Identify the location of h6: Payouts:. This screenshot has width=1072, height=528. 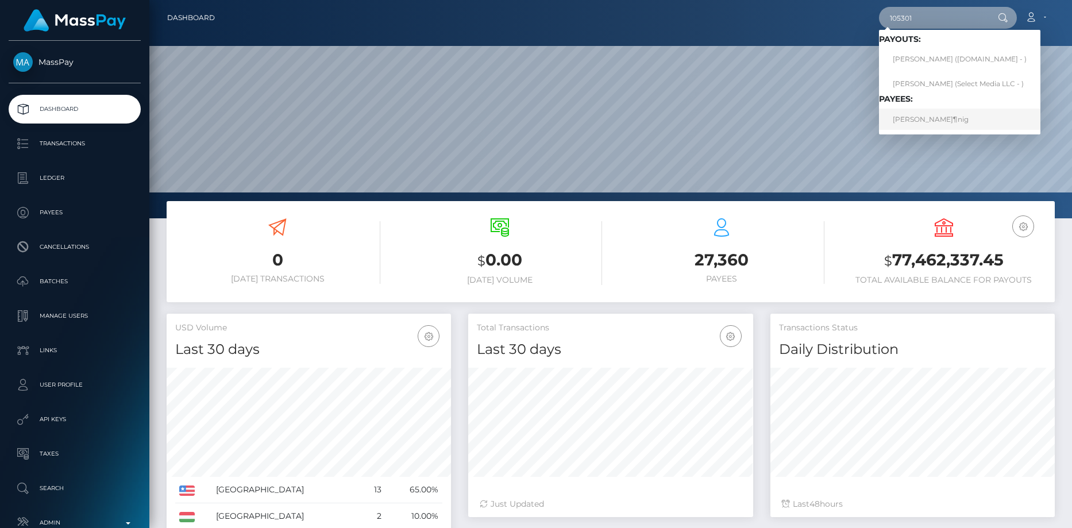
(959, 39).